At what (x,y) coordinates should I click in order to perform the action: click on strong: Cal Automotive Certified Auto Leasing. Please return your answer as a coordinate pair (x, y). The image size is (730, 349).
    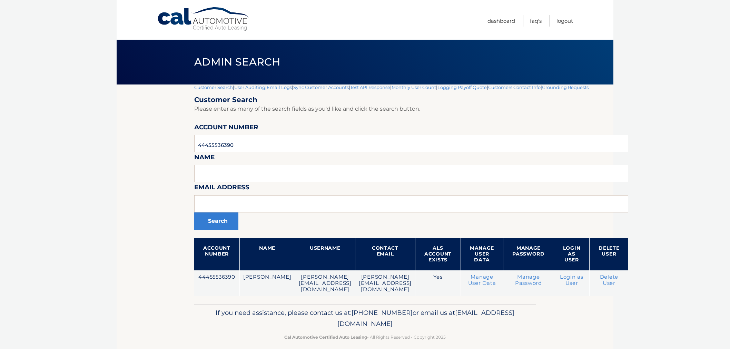
    Looking at the image, I should click on (326, 337).